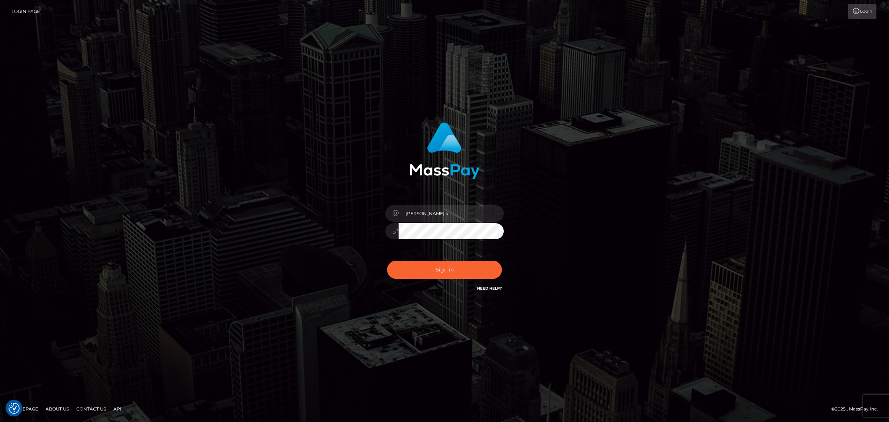 This screenshot has width=889, height=422. Describe the element at coordinates (14, 408) in the screenshot. I see `button: Consent Preferences` at that location.